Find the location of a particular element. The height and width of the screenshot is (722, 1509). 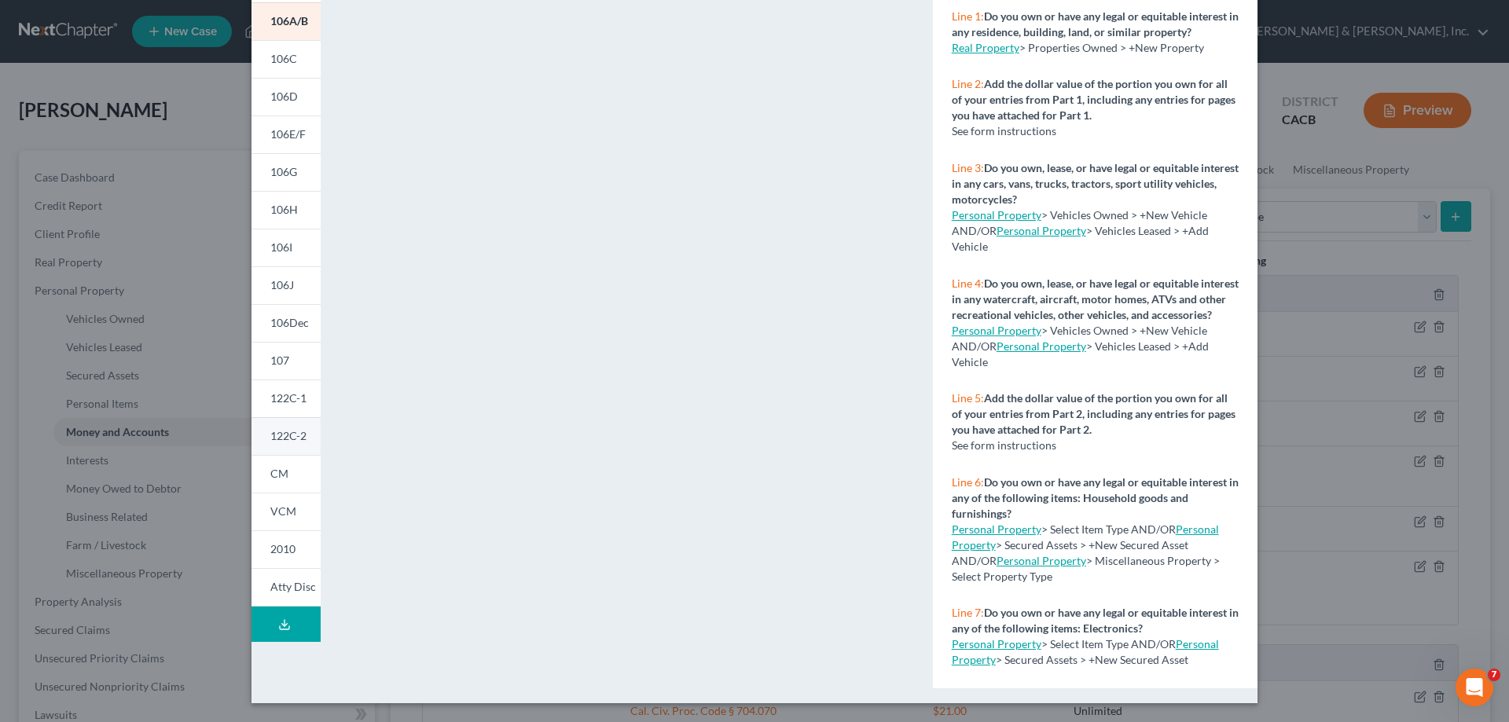

span: 106D is located at coordinates (284, 96).